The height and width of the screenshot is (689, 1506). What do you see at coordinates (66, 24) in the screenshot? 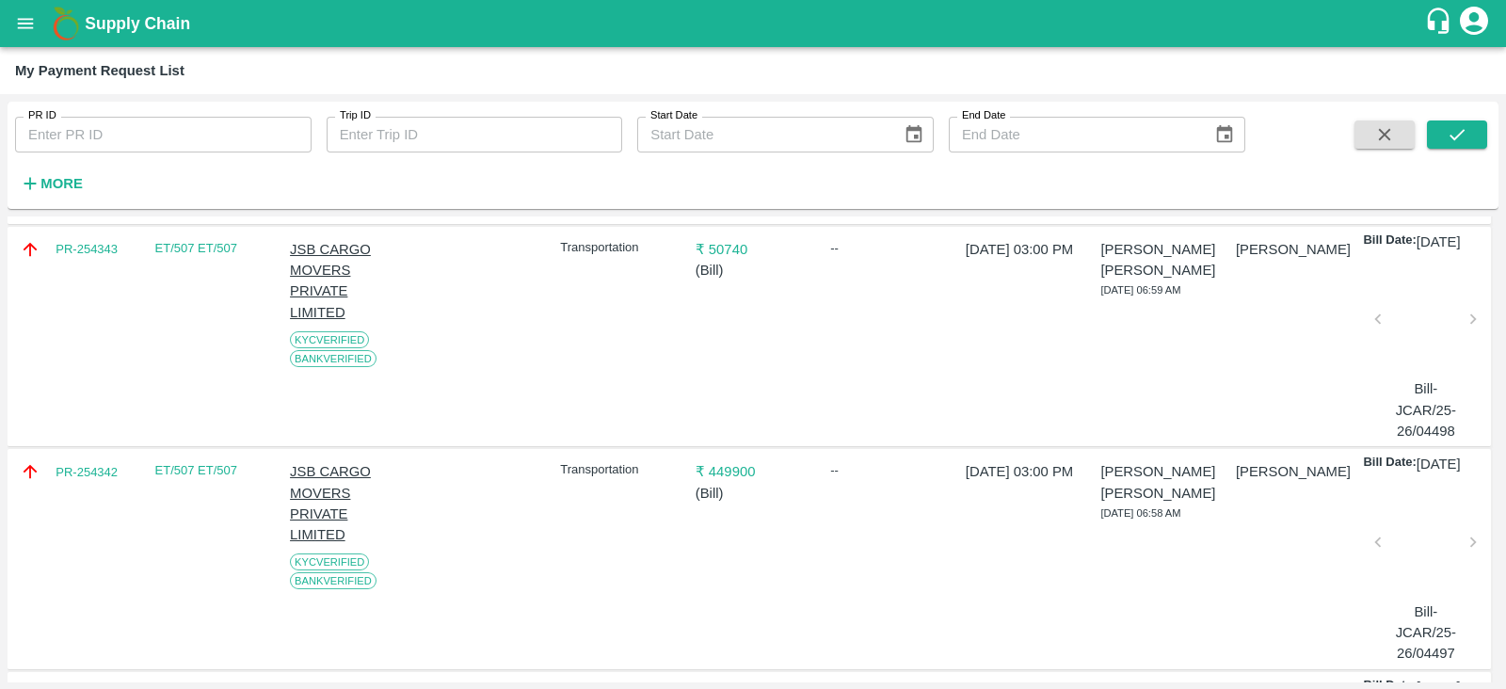
I see `img: logo` at bounding box center [66, 24].